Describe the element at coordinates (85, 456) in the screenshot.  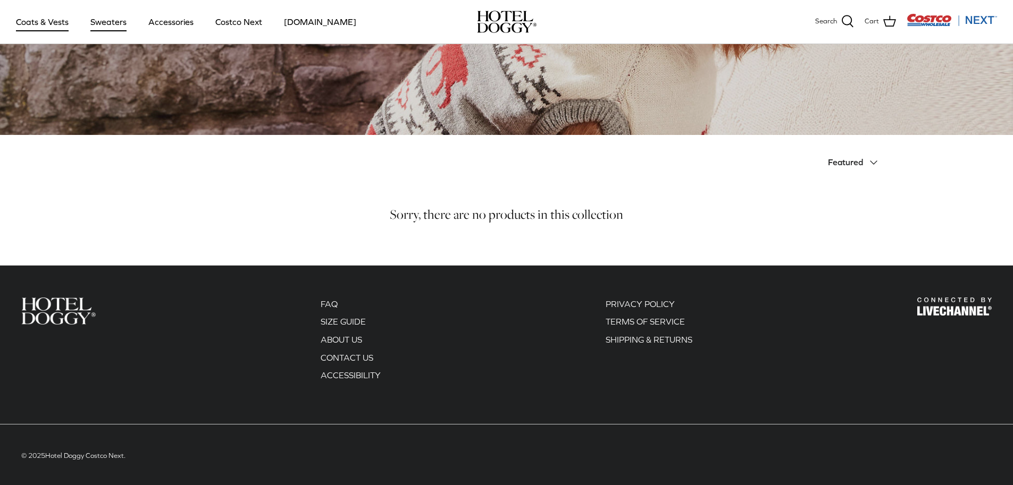
I see `a: Hotel Doggy Costco Next` at that location.